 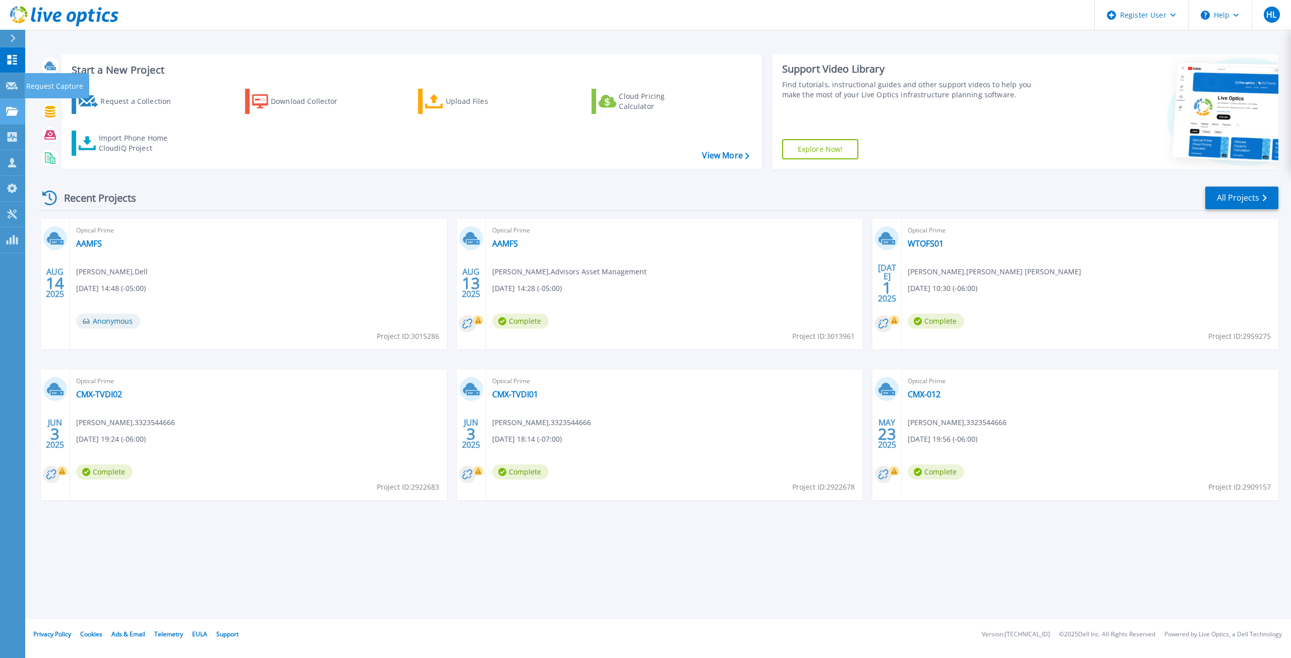 I want to click on li: Powered by Live Optics, a Dell Technology, so click(x=1223, y=634).